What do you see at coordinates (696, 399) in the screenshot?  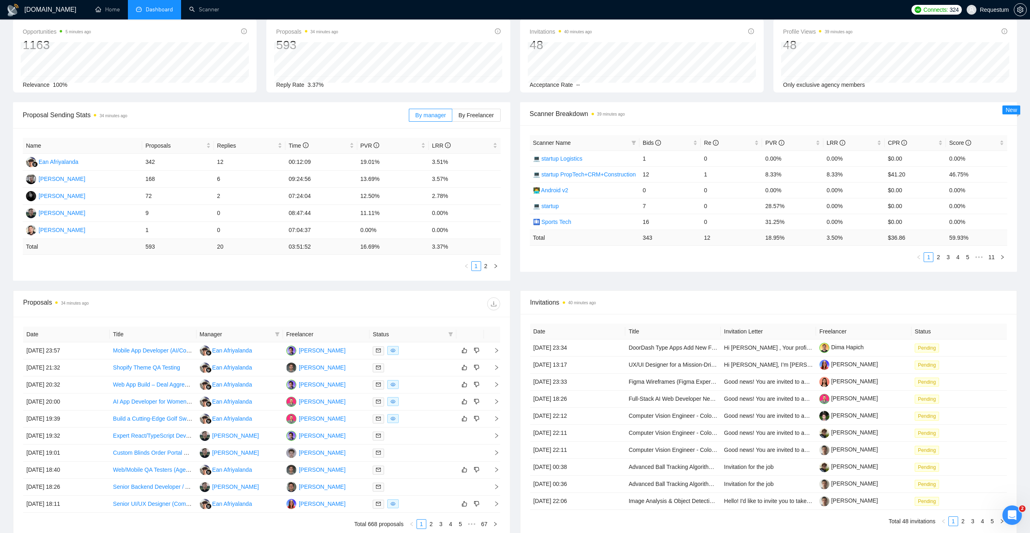 I see `a: Full-Stack AI Web Developer Needed for SaaS Project` at bounding box center [696, 399].